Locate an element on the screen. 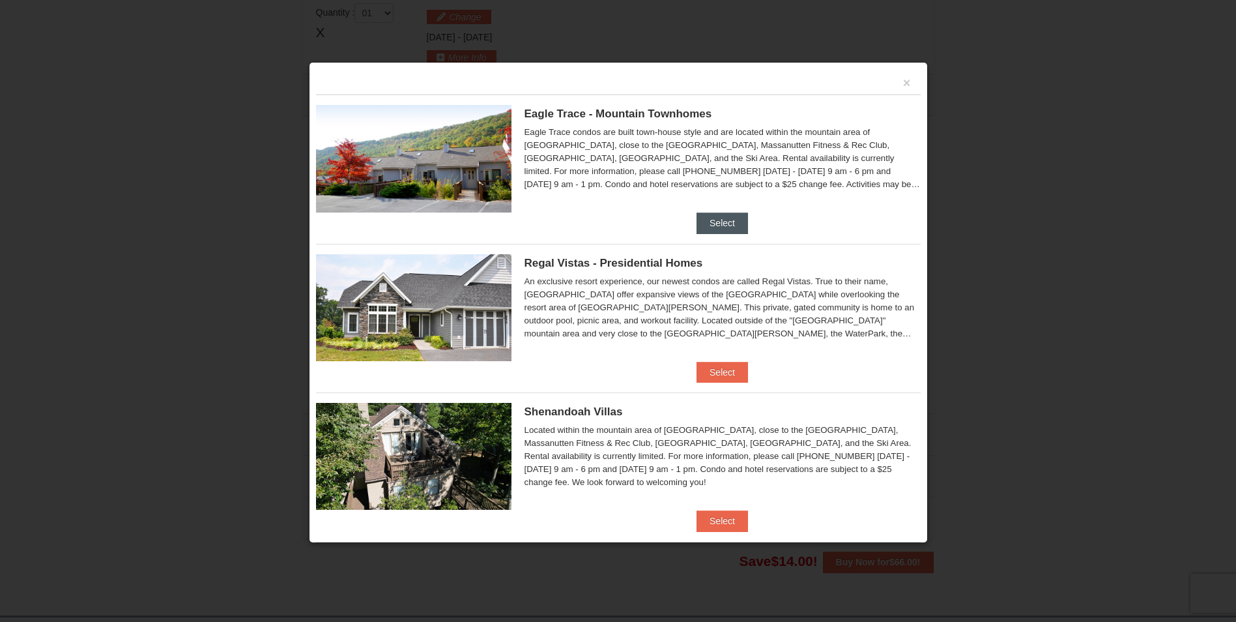 The image size is (1236, 622). img: 19218983-1-9b289e55.jpg is located at coordinates (414, 158).